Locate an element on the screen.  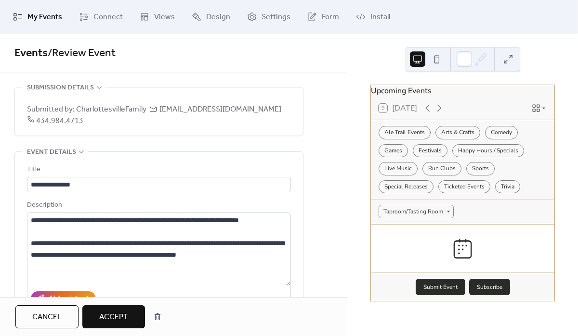
a: Cancel is located at coordinates (47, 317).